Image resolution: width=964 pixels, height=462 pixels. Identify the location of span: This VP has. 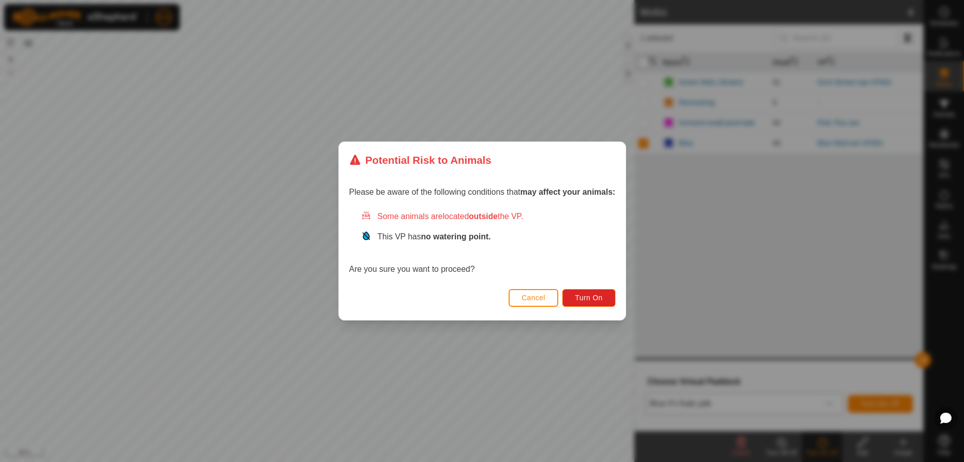
(434, 236).